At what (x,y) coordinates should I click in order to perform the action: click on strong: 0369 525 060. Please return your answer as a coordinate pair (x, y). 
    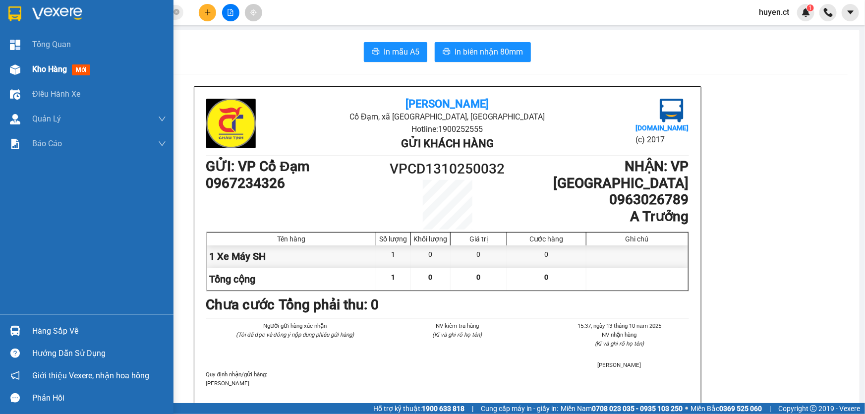
    Looking at the image, I should click on (741, 409).